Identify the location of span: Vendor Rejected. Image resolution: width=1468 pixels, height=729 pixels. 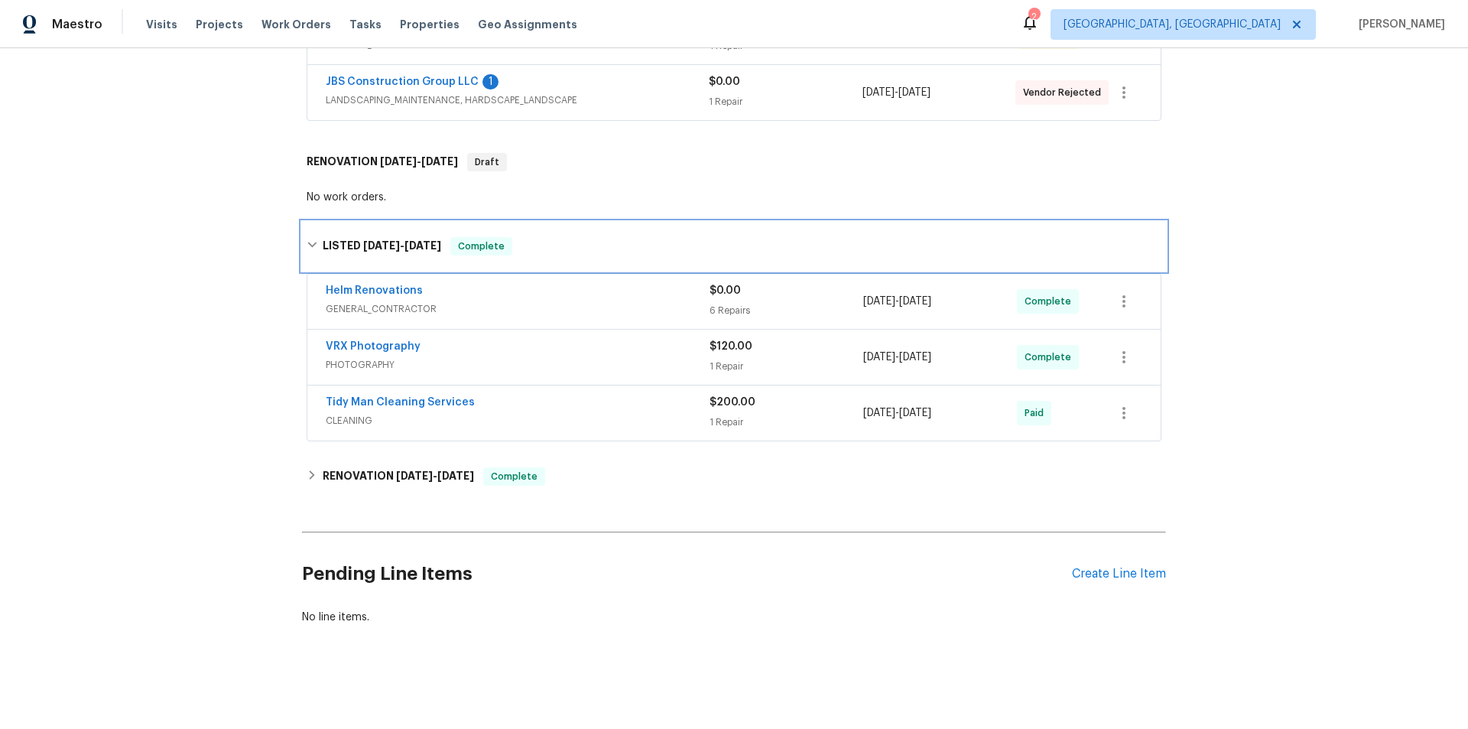
(1065, 93).